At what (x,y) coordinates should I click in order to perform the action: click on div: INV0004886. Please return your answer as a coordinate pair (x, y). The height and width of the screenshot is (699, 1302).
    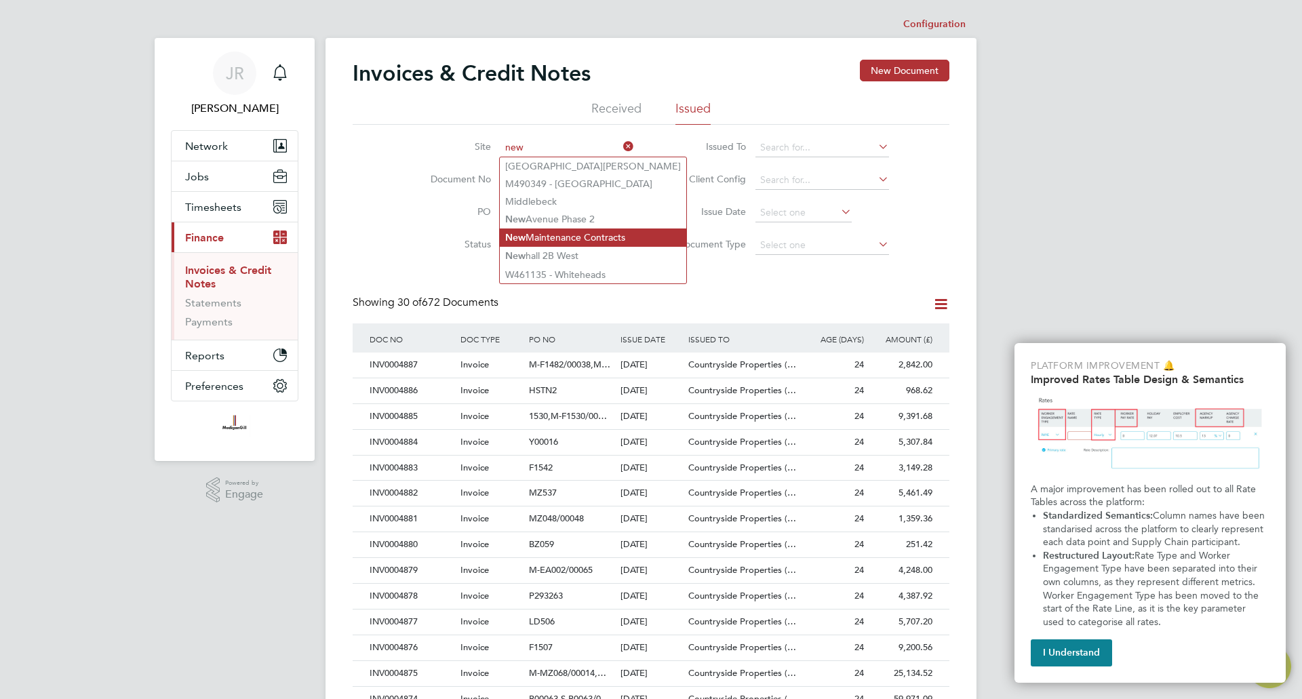
    Looking at the image, I should click on (412, 391).